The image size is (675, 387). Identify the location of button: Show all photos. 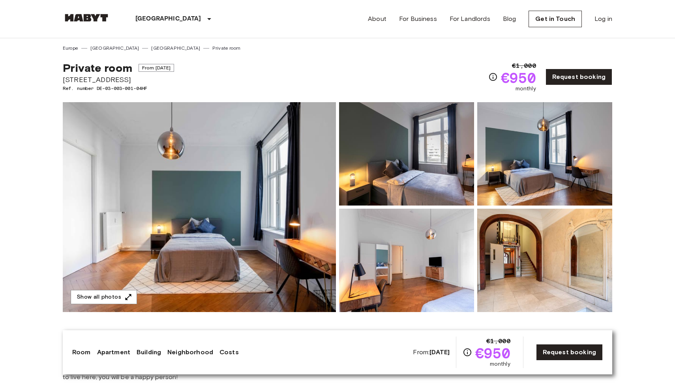
(104, 297).